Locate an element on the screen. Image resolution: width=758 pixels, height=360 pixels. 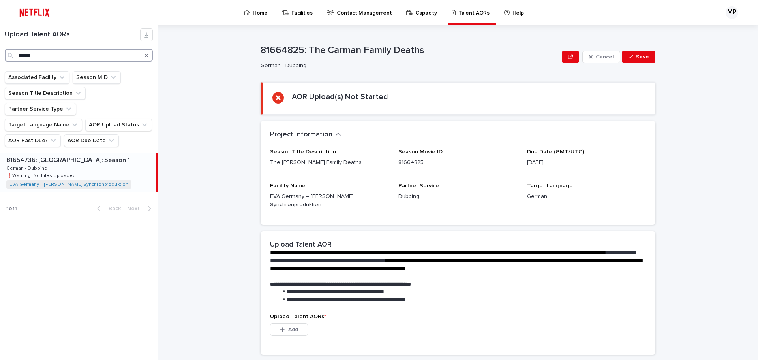
span: Due Date (GMT/UTC) is located at coordinates (555, 152).